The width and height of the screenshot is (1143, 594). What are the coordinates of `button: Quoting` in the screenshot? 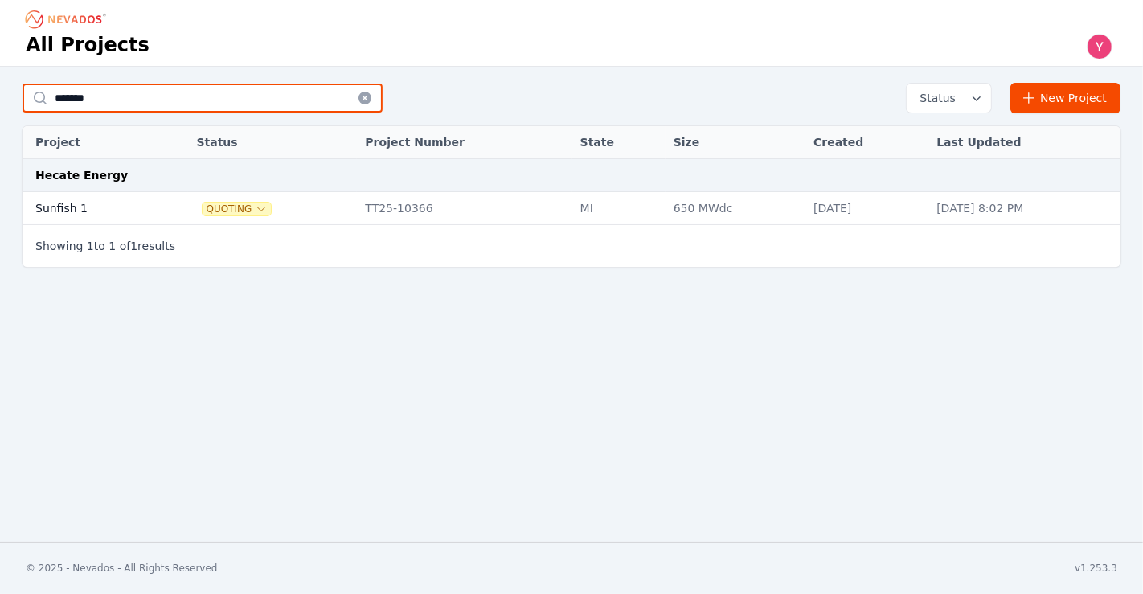 It's located at (236, 209).